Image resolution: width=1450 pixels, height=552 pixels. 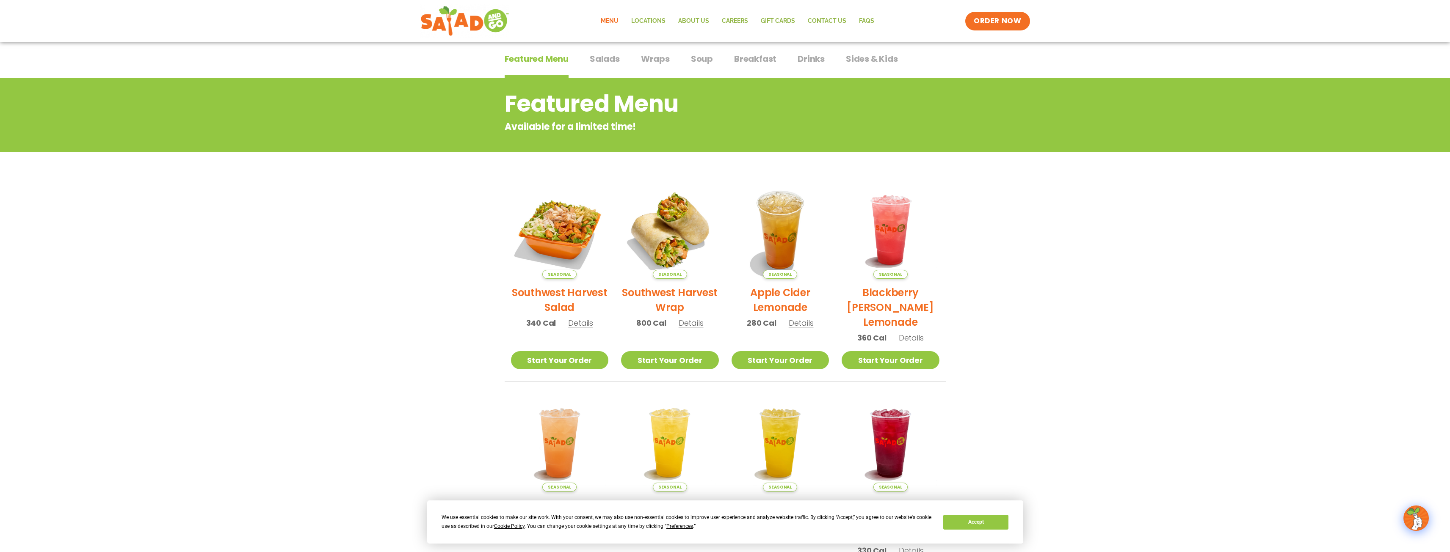 What do you see at coordinates (811, 59) in the screenshot?
I see `span: Drinks` at bounding box center [811, 59].